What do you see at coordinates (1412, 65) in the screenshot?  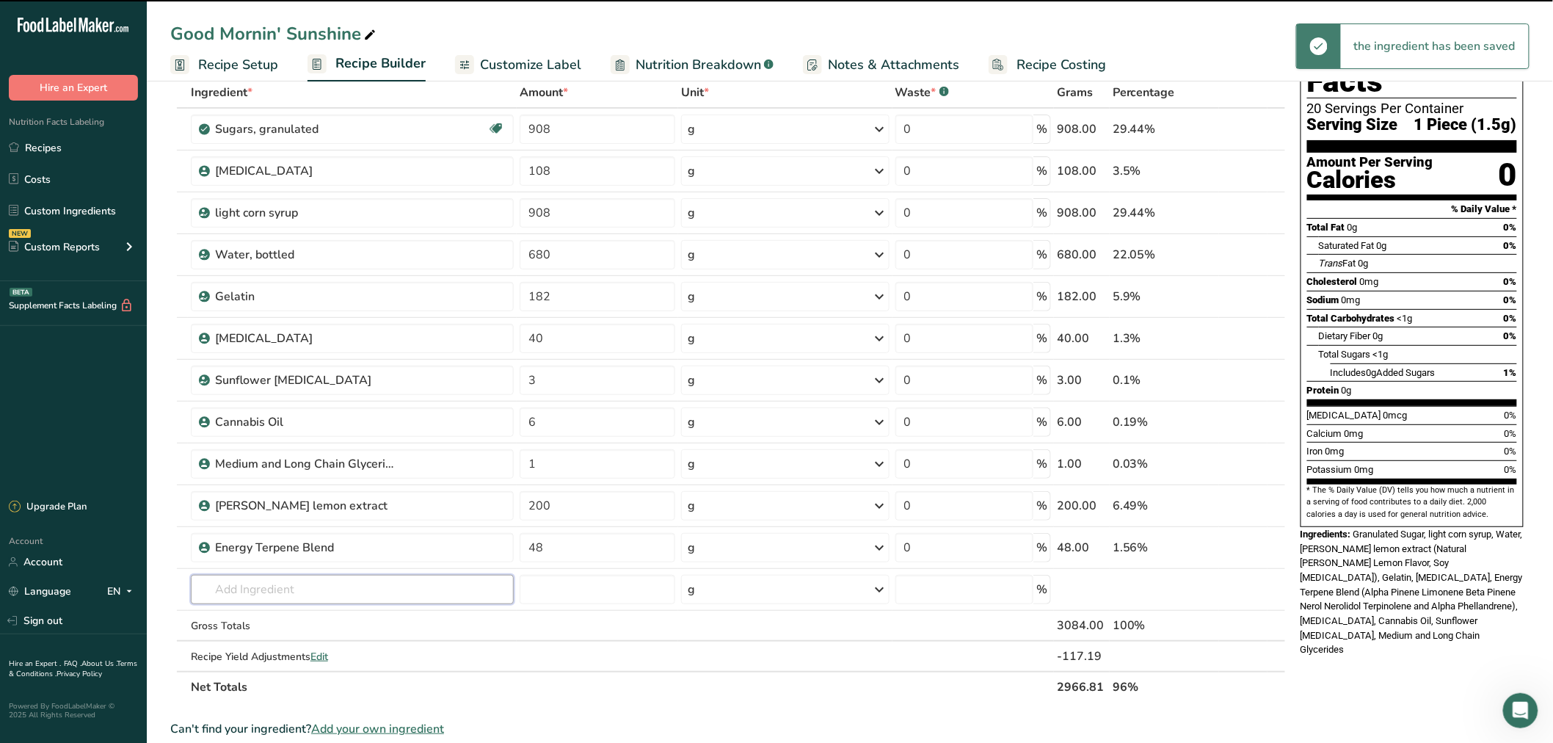 I see `h1: Nutrition Facts` at bounding box center [1412, 65].